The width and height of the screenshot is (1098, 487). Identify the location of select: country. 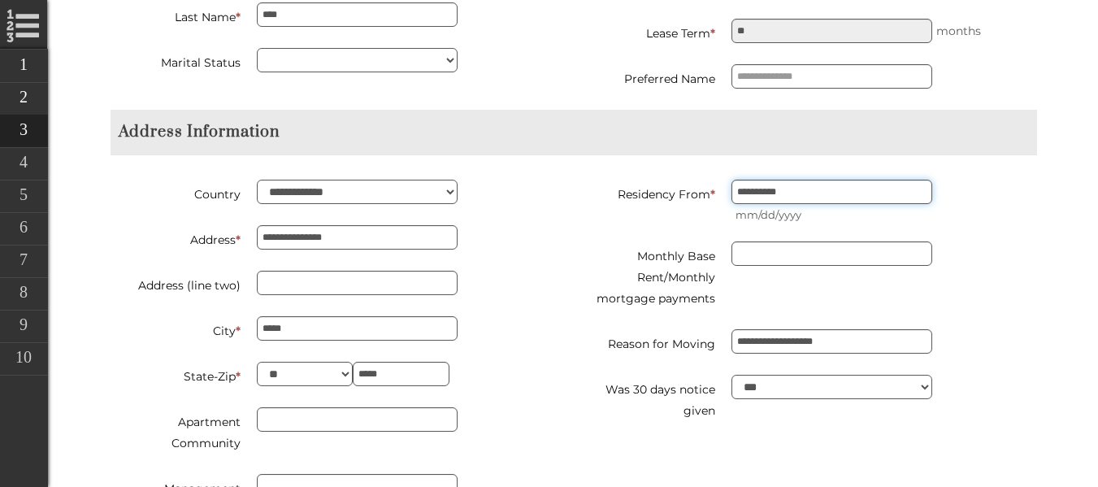
(357, 192).